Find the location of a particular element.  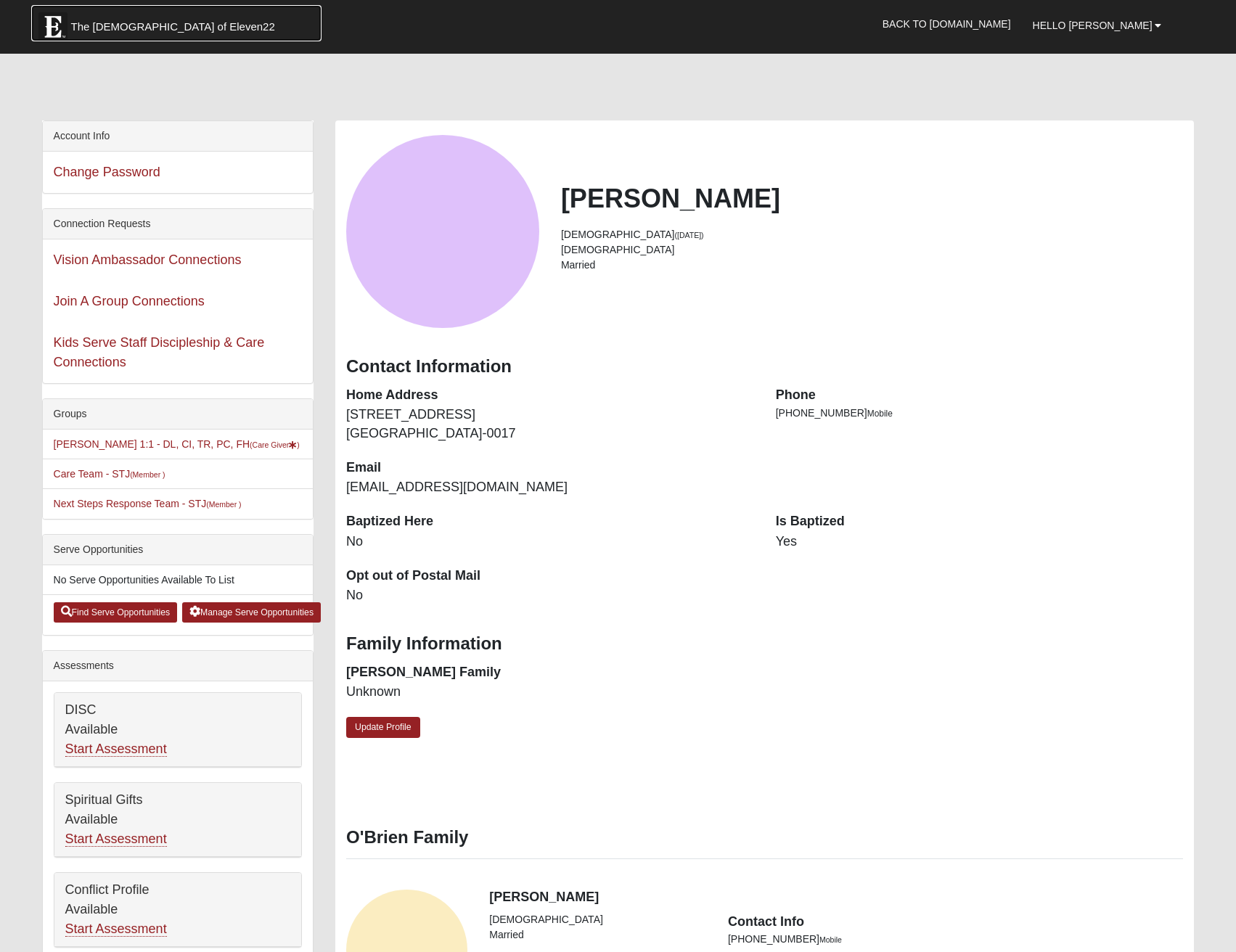

div: Serve Opportunities is located at coordinates (178, 550).